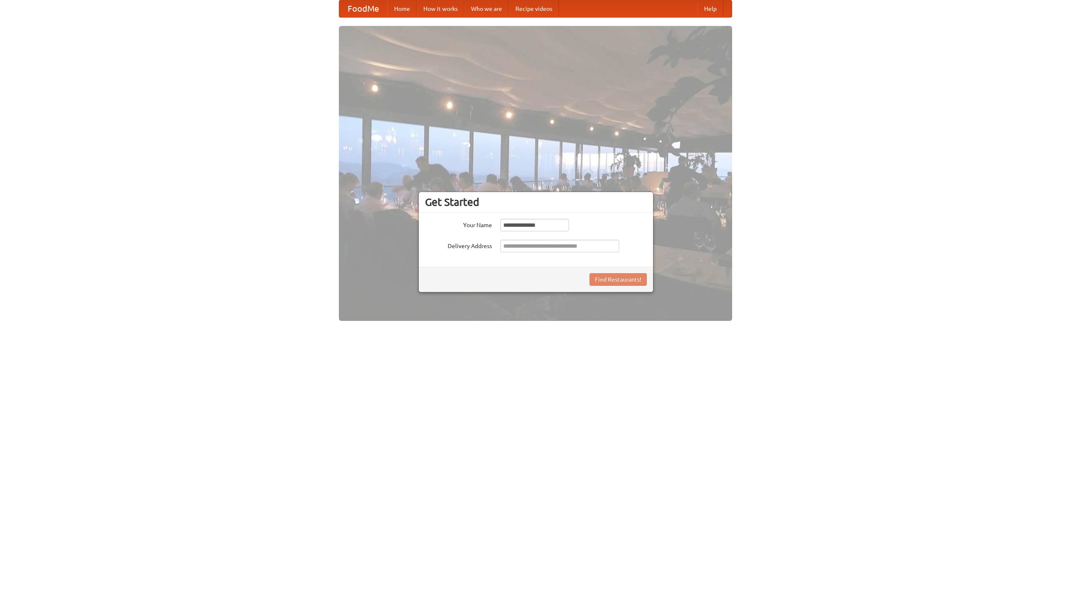  I want to click on h3: Get Started, so click(536, 202).